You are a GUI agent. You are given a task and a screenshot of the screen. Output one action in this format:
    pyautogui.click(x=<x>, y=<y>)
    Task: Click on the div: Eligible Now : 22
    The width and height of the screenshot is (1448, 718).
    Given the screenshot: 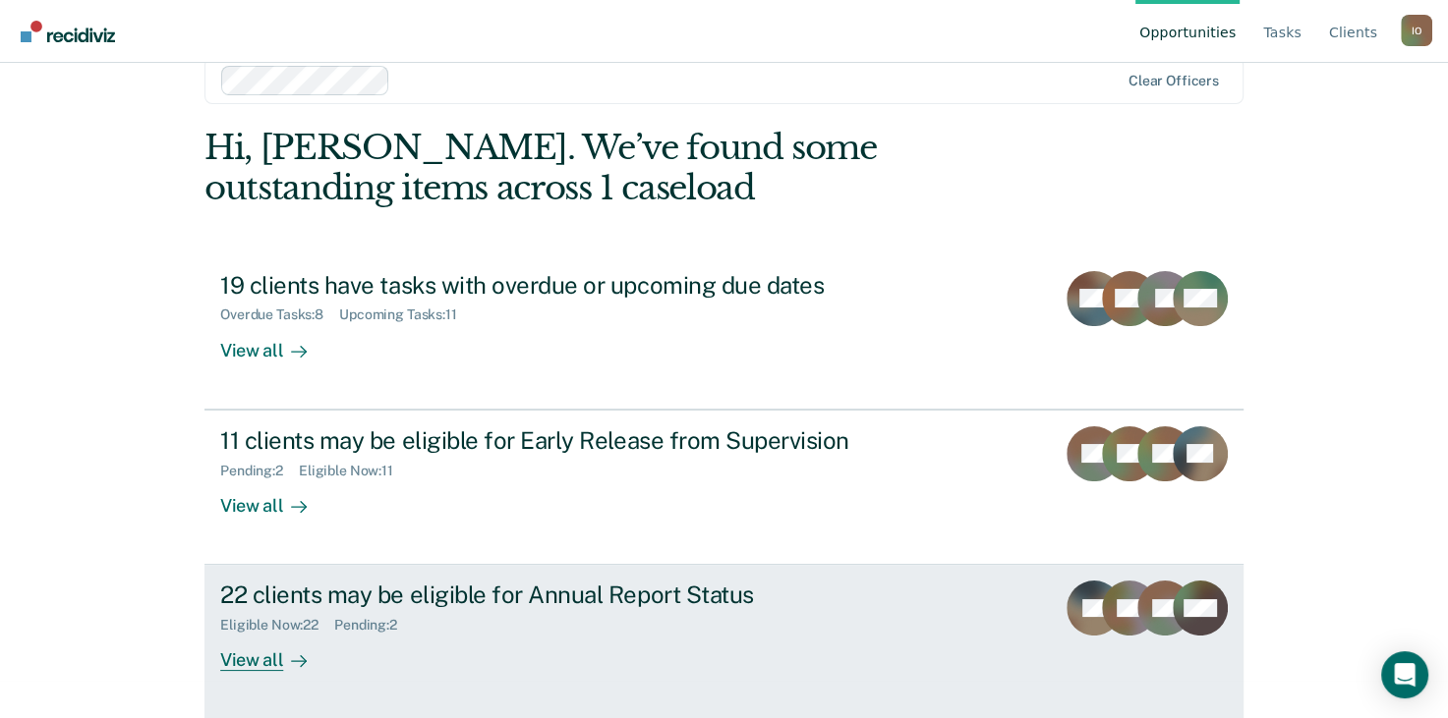 What is the action you would take?
    pyautogui.click(x=277, y=625)
    